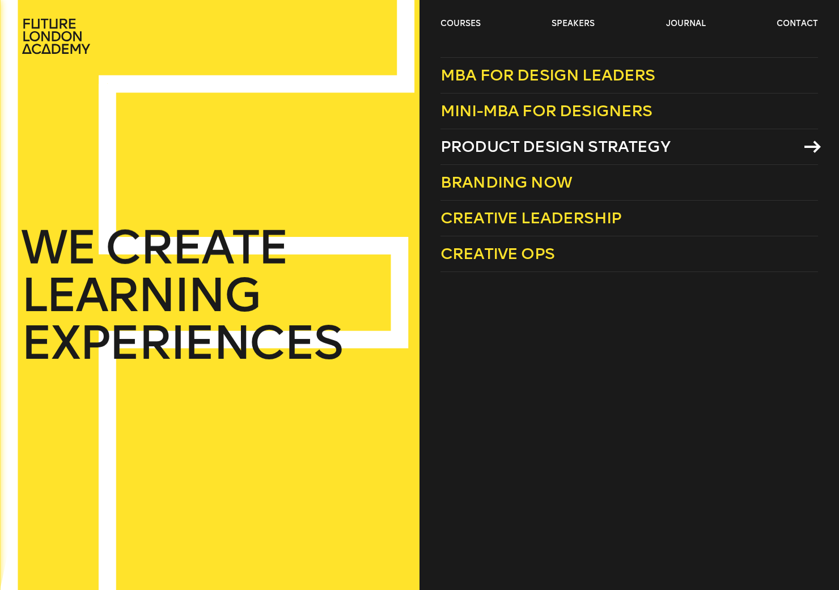 This screenshot has width=839, height=590. I want to click on a: MBA for Design Leaders, so click(629, 75).